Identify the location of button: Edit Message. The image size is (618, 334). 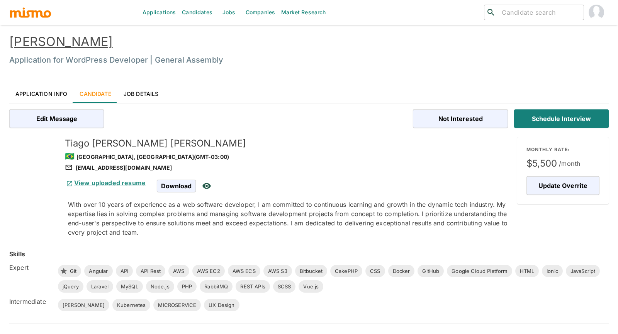
(56, 119).